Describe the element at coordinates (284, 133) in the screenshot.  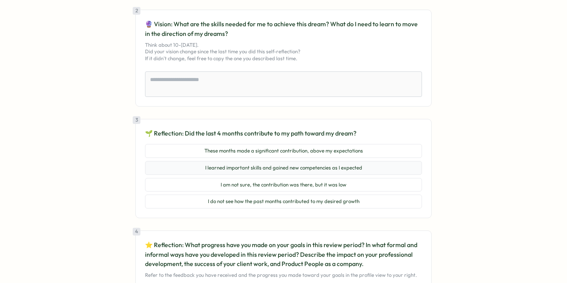
I see `p: 🌱 Reflection: Did the last 4 months contribute to my path toward my dream?` at that location.